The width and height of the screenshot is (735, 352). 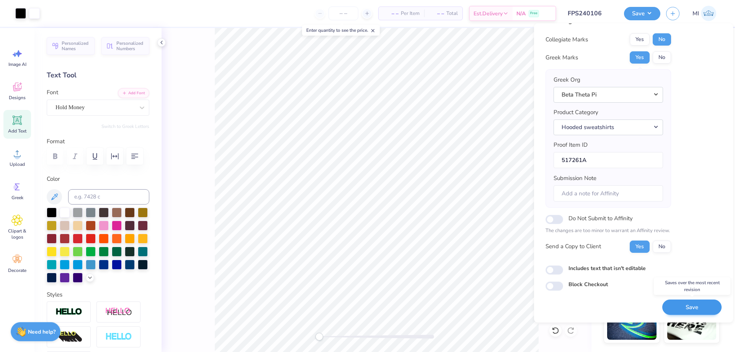 I want to click on span: Total, so click(x=452, y=13).